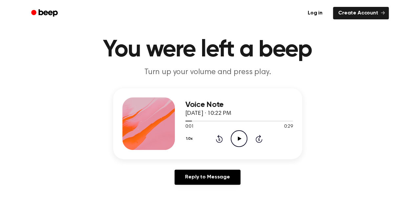 This screenshot has height=207, width=415. I want to click on h1: You were left a beep, so click(208, 50).